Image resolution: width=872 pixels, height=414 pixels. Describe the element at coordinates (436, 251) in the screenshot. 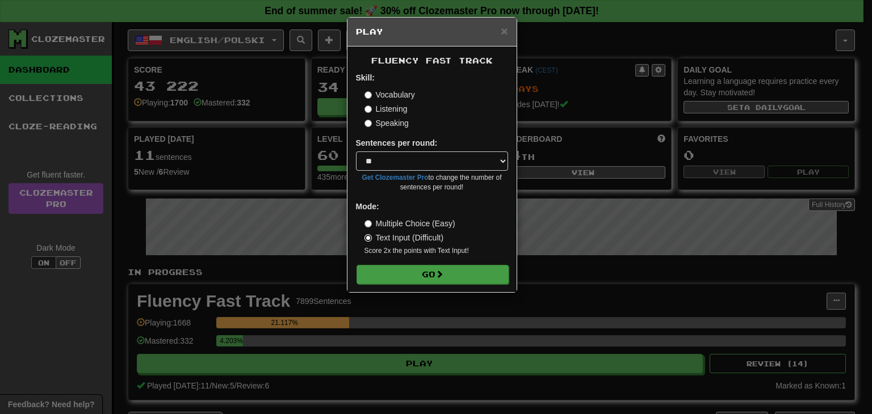

I see `small: Score 2x the points with Text Input !` at that location.